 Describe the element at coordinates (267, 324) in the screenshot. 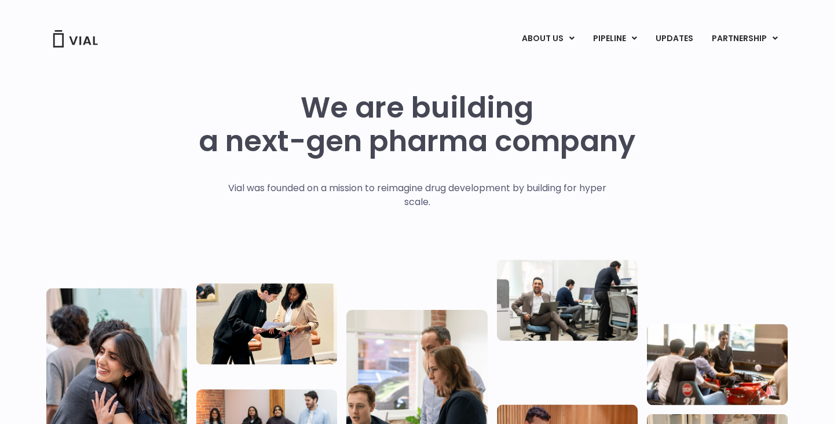

I see `img: Two people looking at a paper talking.` at that location.